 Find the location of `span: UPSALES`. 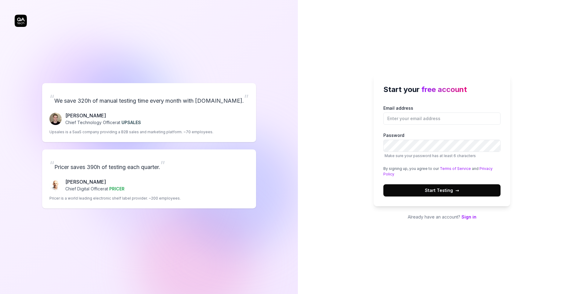

span: UPSALES is located at coordinates (131, 122).